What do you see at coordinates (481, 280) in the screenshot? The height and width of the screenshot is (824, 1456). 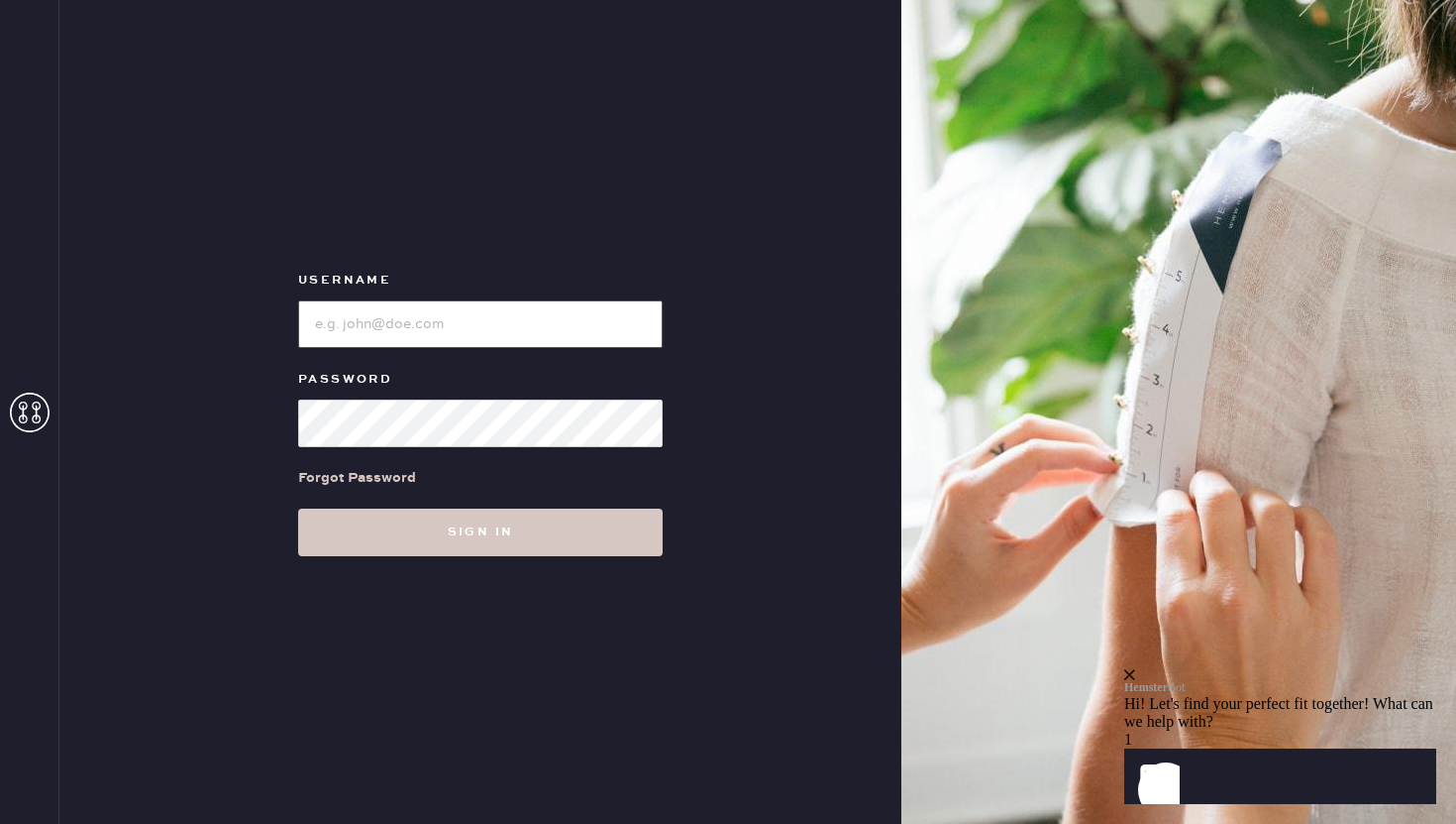 I see `label: Username` at bounding box center [481, 280].